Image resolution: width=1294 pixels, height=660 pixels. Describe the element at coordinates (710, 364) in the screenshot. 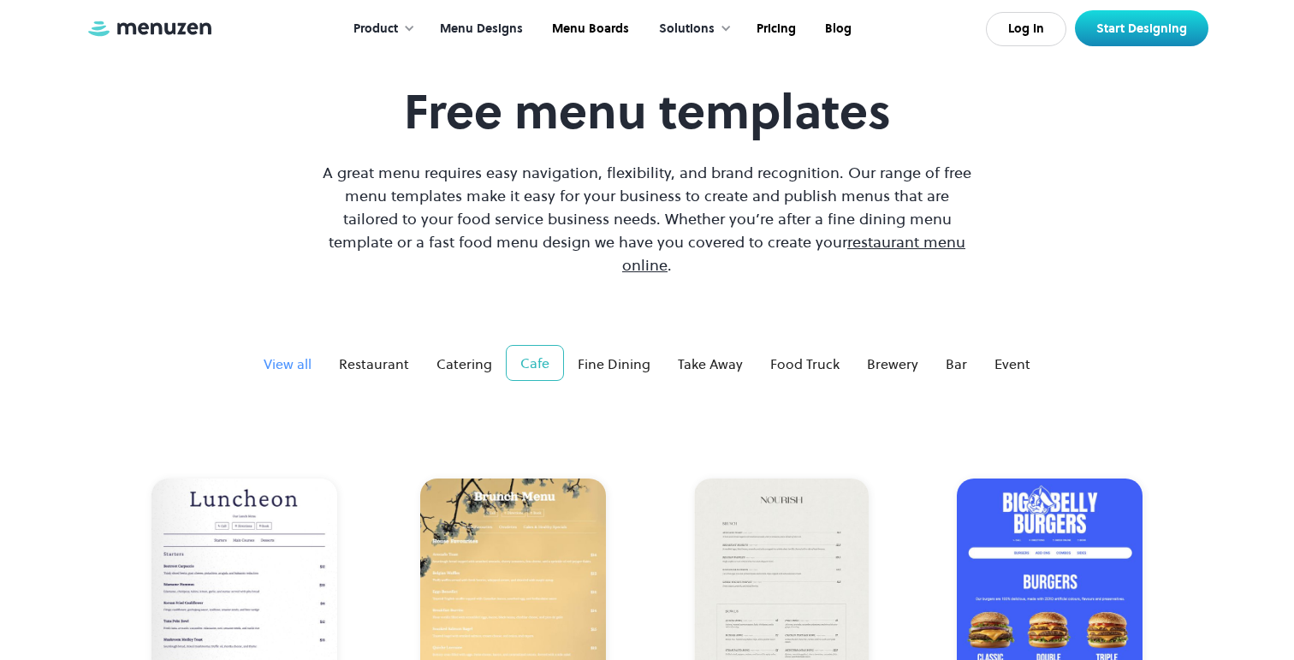

I see `div: Take Away` at that location.